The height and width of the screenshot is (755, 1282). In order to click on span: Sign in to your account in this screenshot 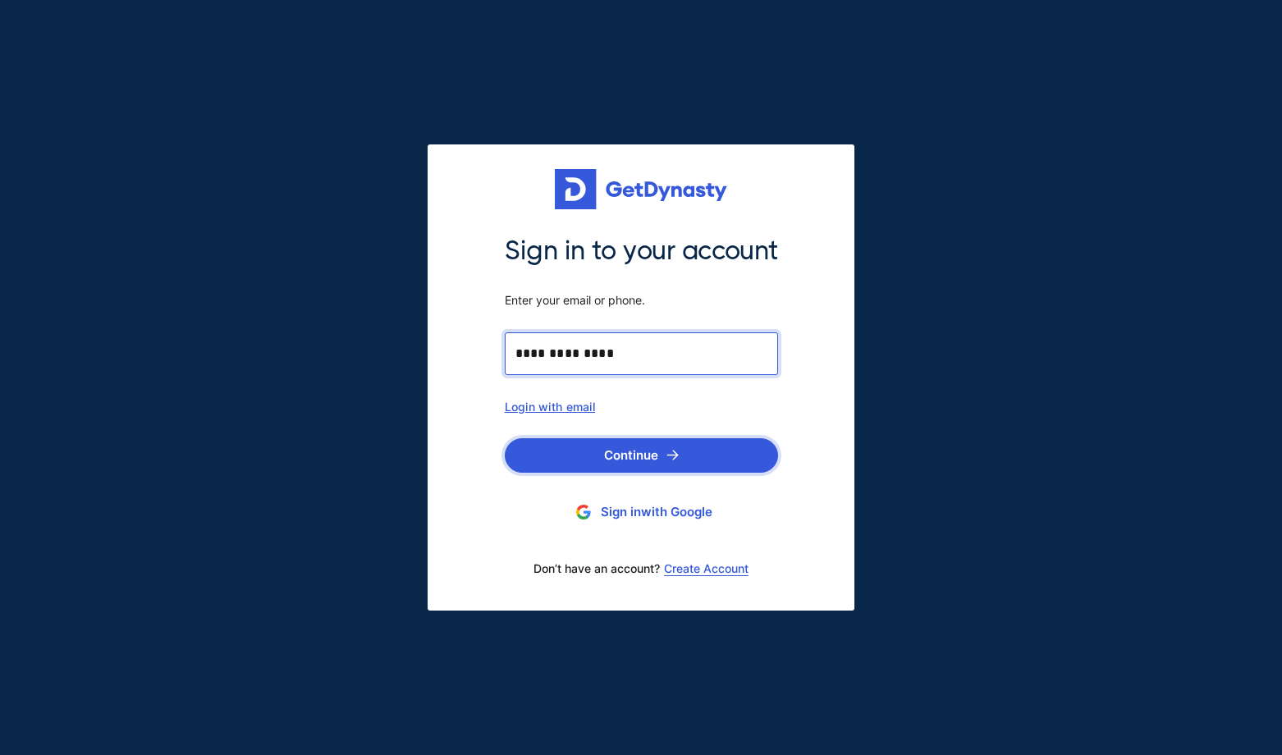, I will do `click(641, 251)`.